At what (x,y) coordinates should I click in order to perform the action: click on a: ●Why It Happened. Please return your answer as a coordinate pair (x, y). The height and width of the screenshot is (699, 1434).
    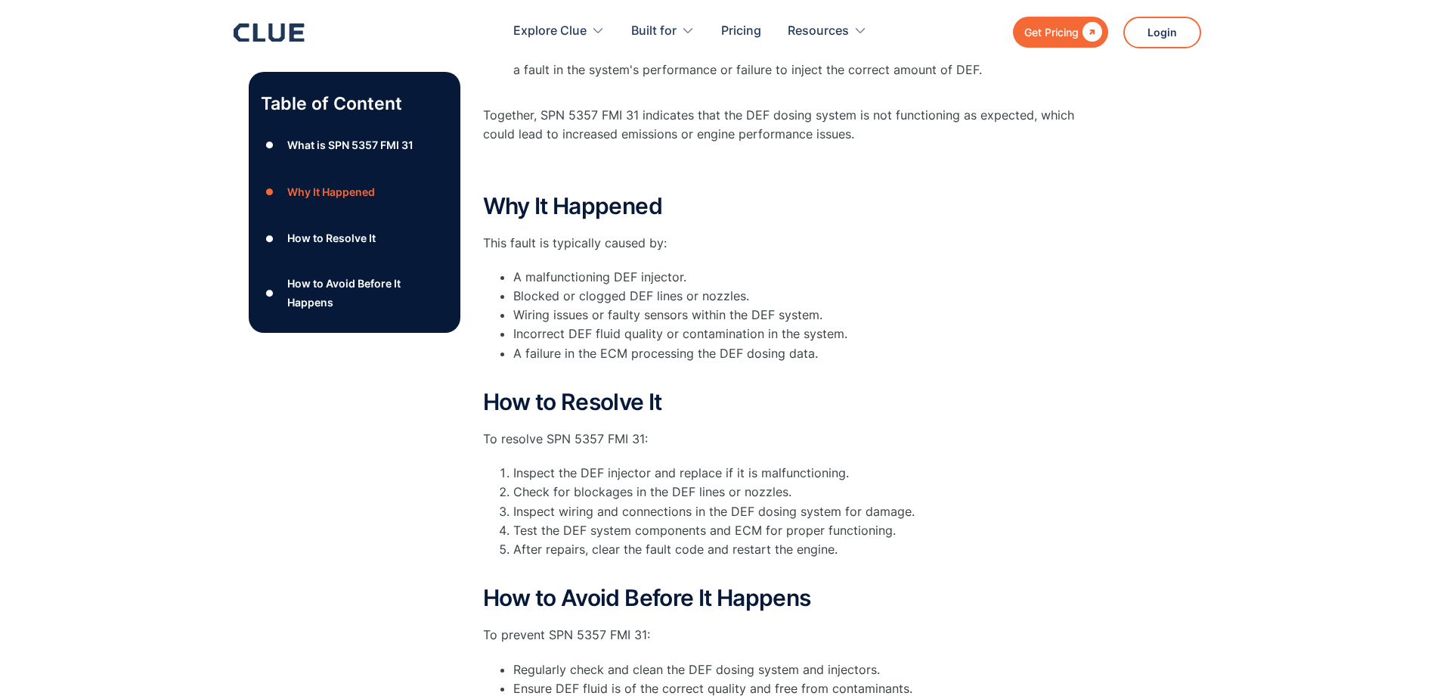
    Looking at the image, I should click on (355, 192).